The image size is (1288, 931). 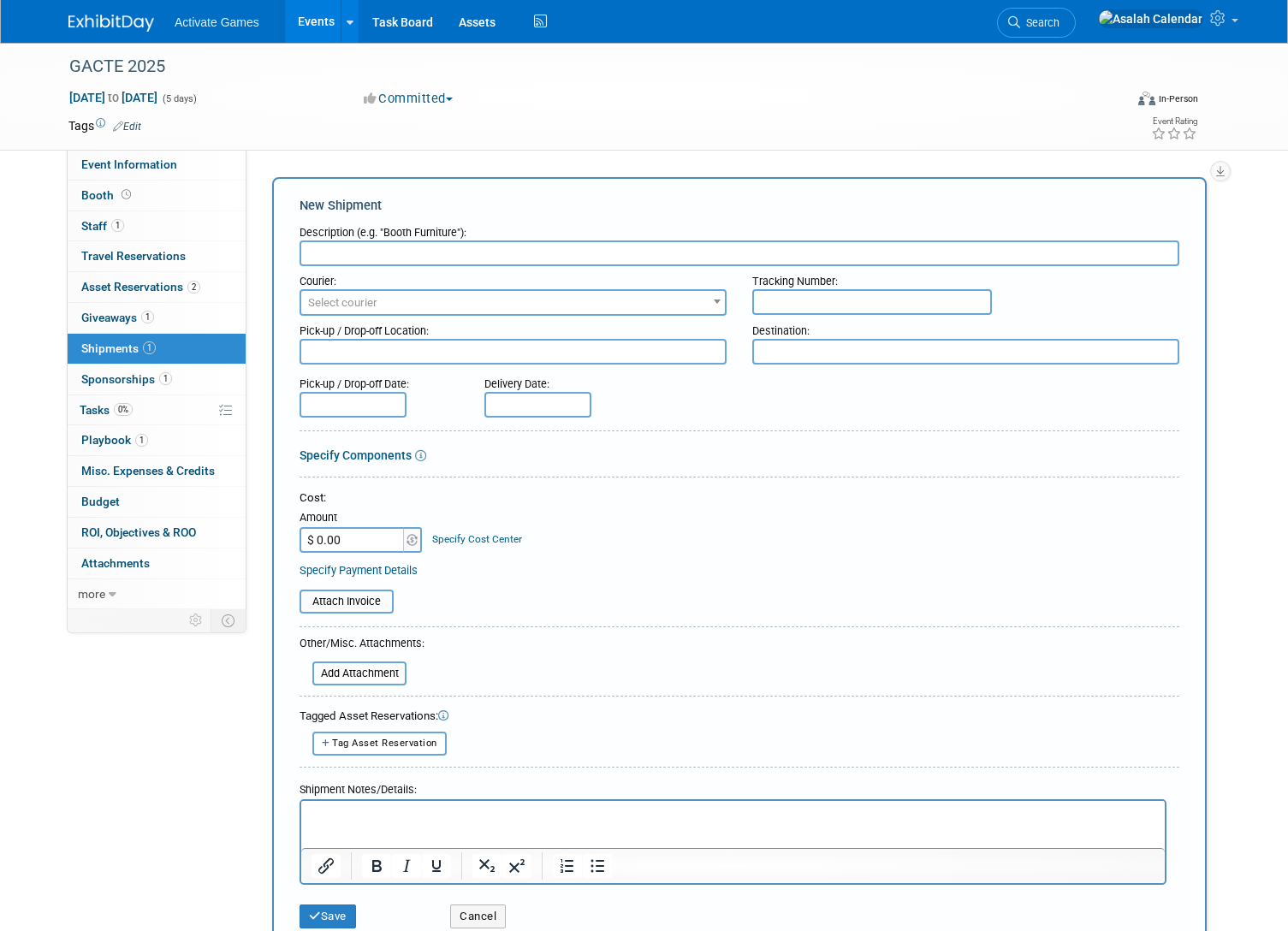 I want to click on span: Search, so click(x=1039, y=22).